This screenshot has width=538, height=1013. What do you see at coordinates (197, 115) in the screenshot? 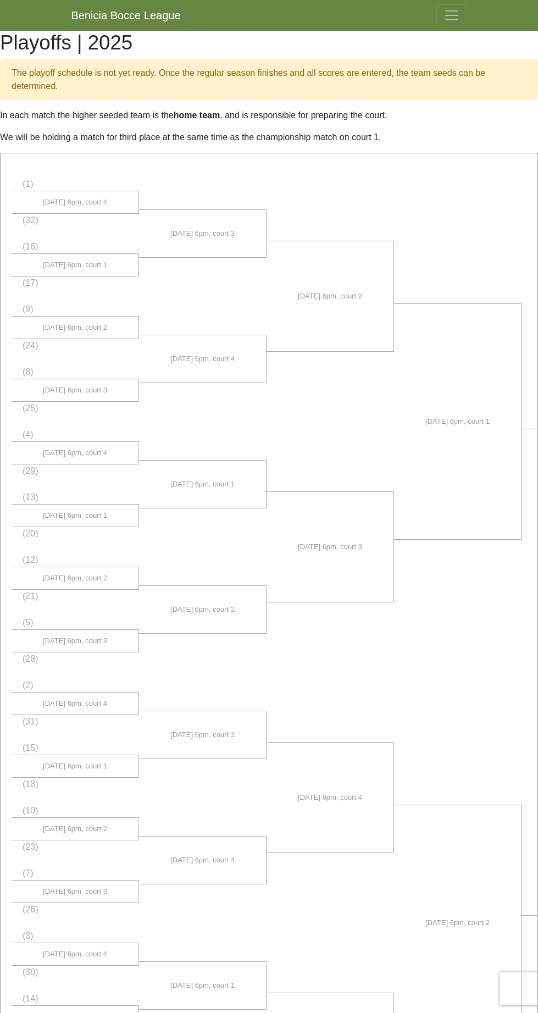
I see `strong: home team` at bounding box center [197, 115].